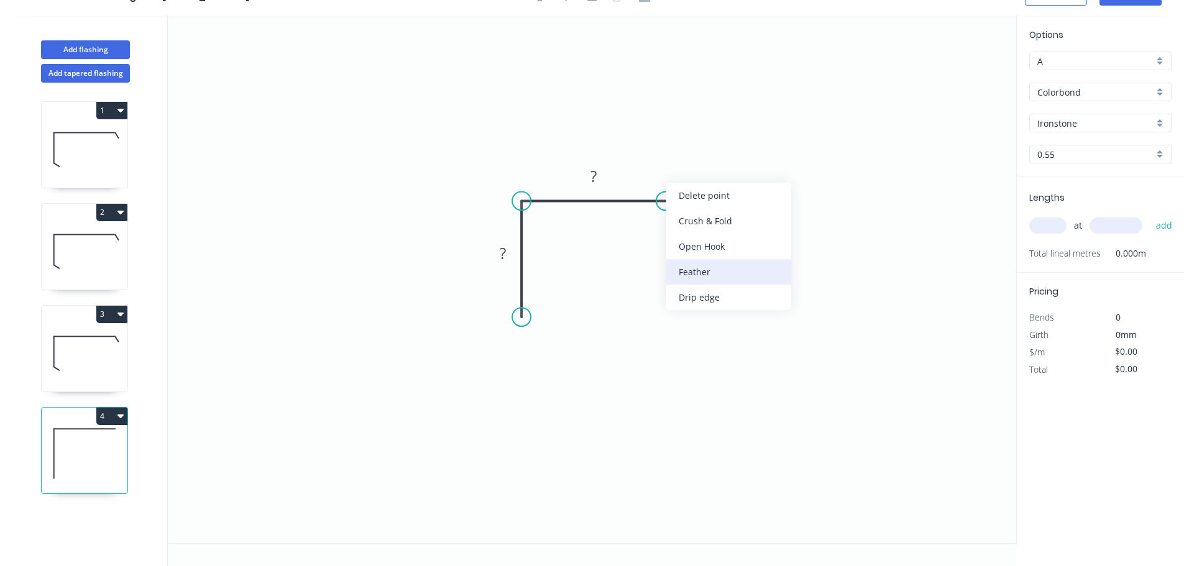  Describe the element at coordinates (728, 272) in the screenshot. I see `div: Feather` at that location.